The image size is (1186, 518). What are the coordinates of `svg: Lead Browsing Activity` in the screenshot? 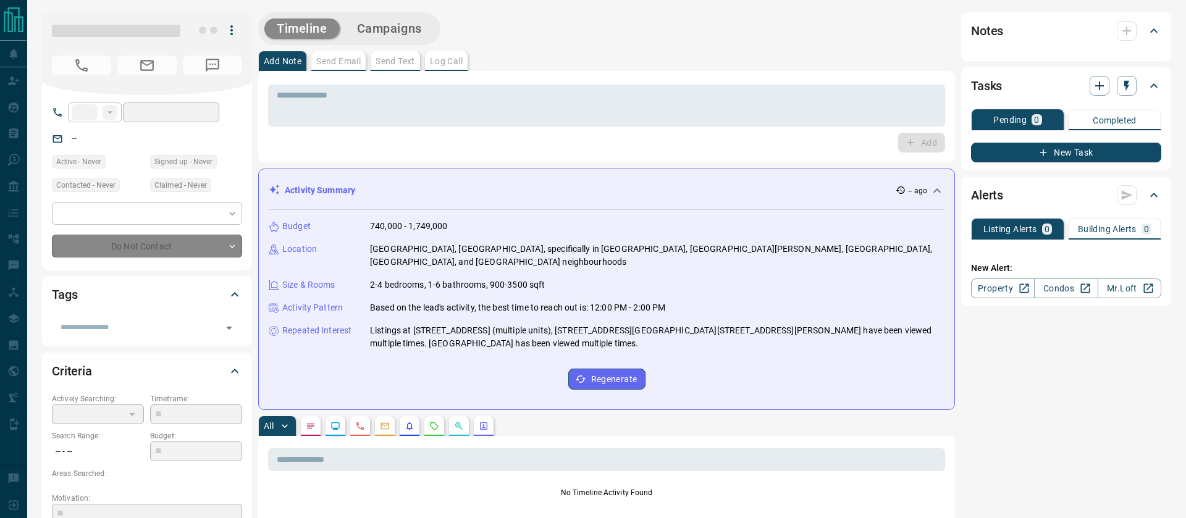 It's located at (335, 426).